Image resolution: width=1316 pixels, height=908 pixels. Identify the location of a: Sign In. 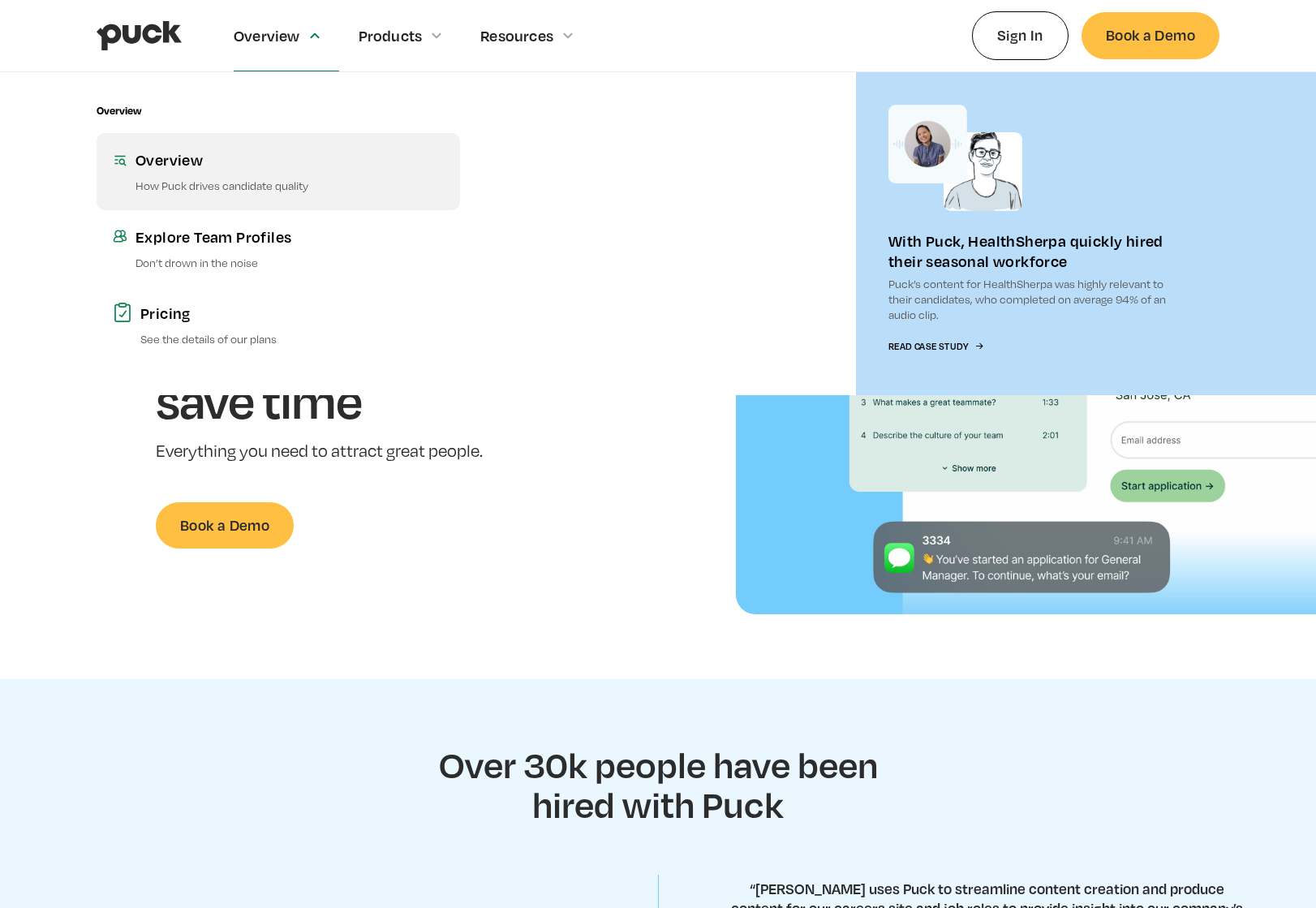
(1020, 35).